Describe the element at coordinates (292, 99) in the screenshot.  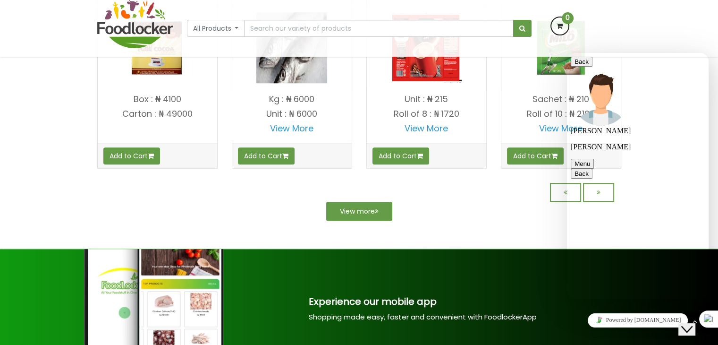
I see `p: Kg : ₦ 6000` at that location.